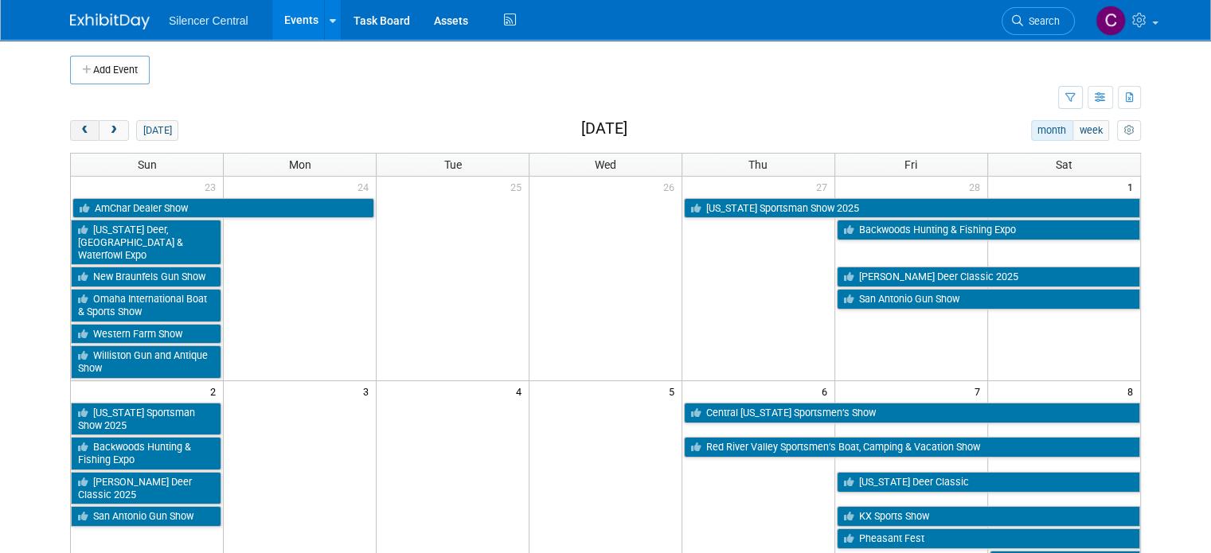  Describe the element at coordinates (1041, 21) in the screenshot. I see `span: Search` at that location.